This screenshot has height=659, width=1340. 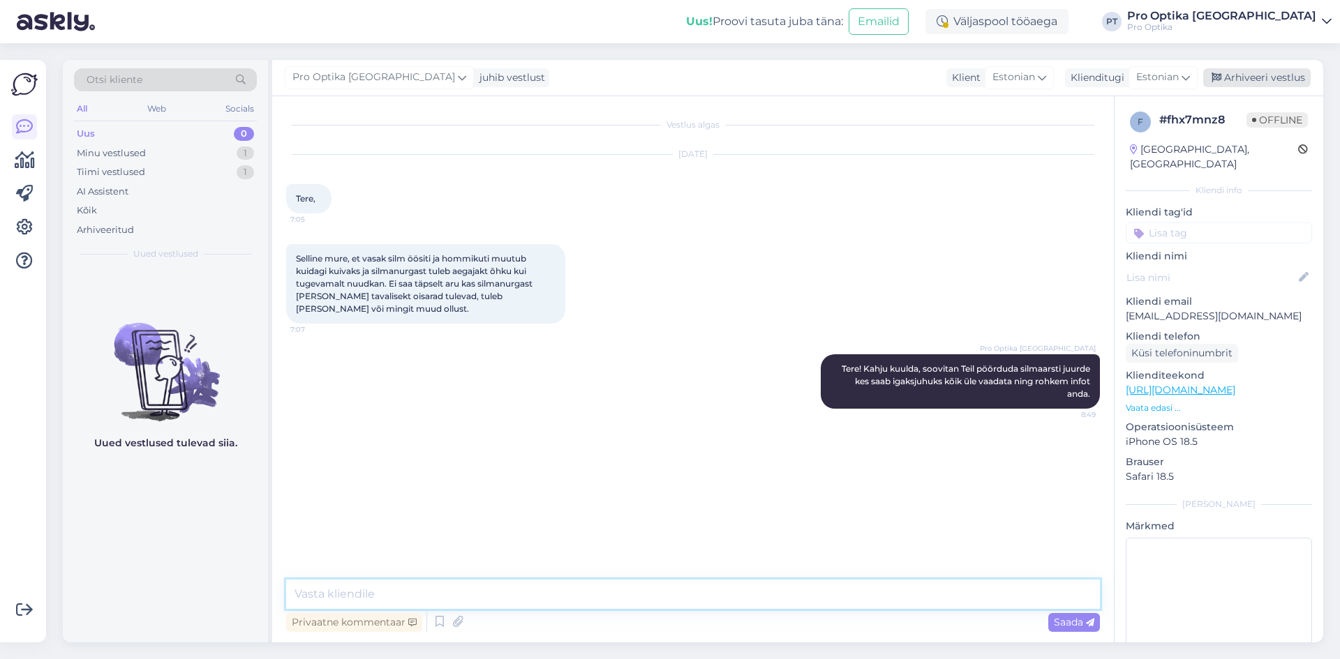 I want to click on div: Vestlus algas, so click(x=693, y=125).